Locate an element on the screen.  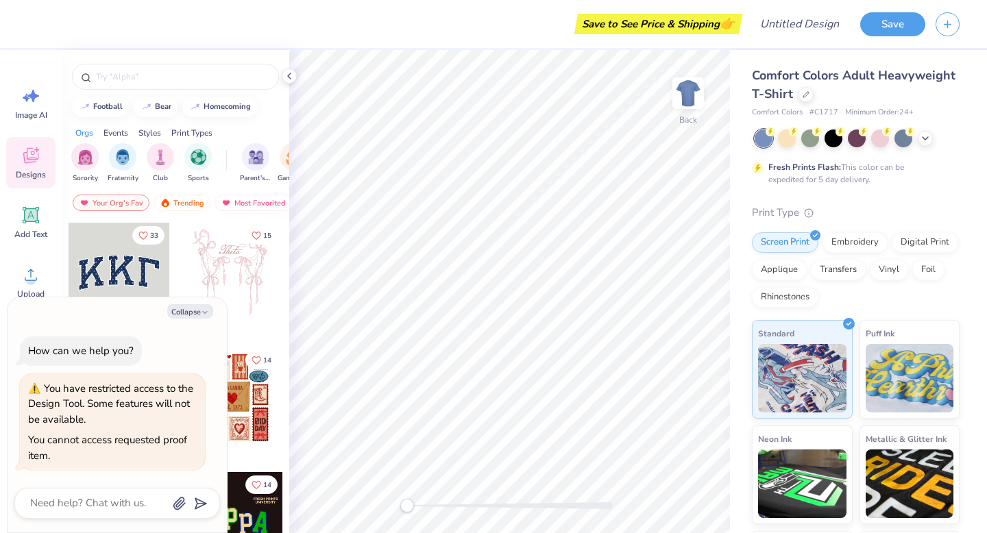
div: Digital Print is located at coordinates (925, 243).